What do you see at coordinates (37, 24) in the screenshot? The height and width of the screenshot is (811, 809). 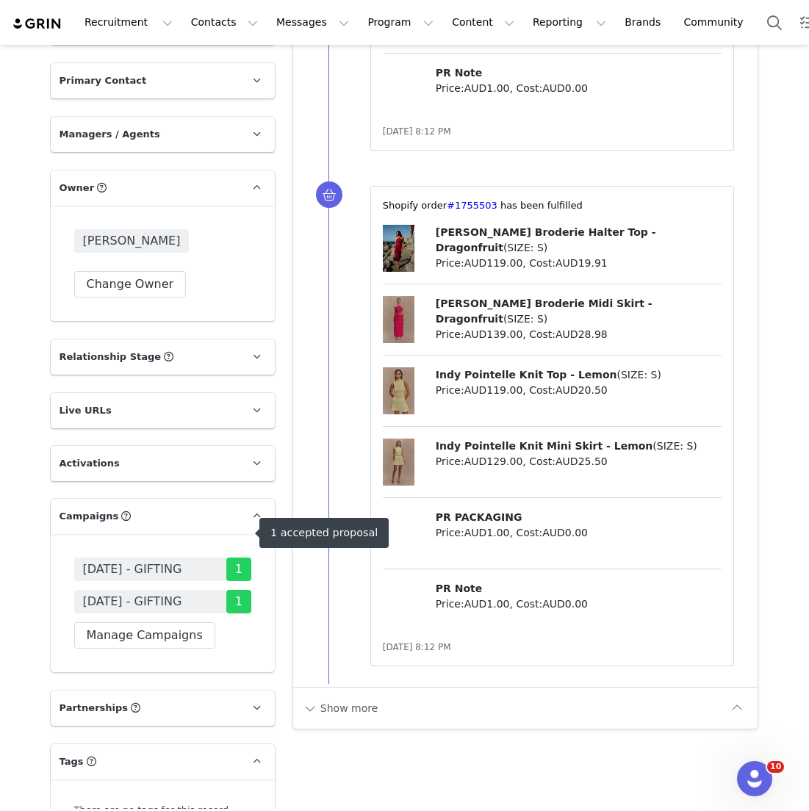 I see `img: grin logo` at bounding box center [37, 24].